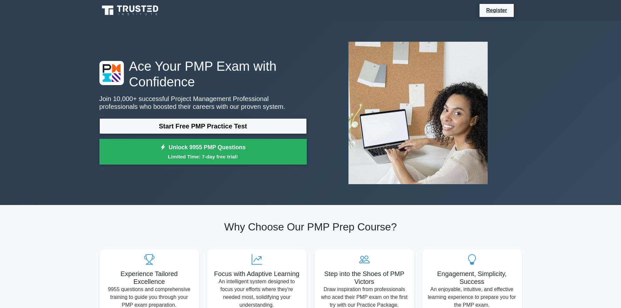 The image size is (621, 308). What do you see at coordinates (365, 278) in the screenshot?
I see `h5: Step into the Shoes of PMP Victors` at bounding box center [365, 278].